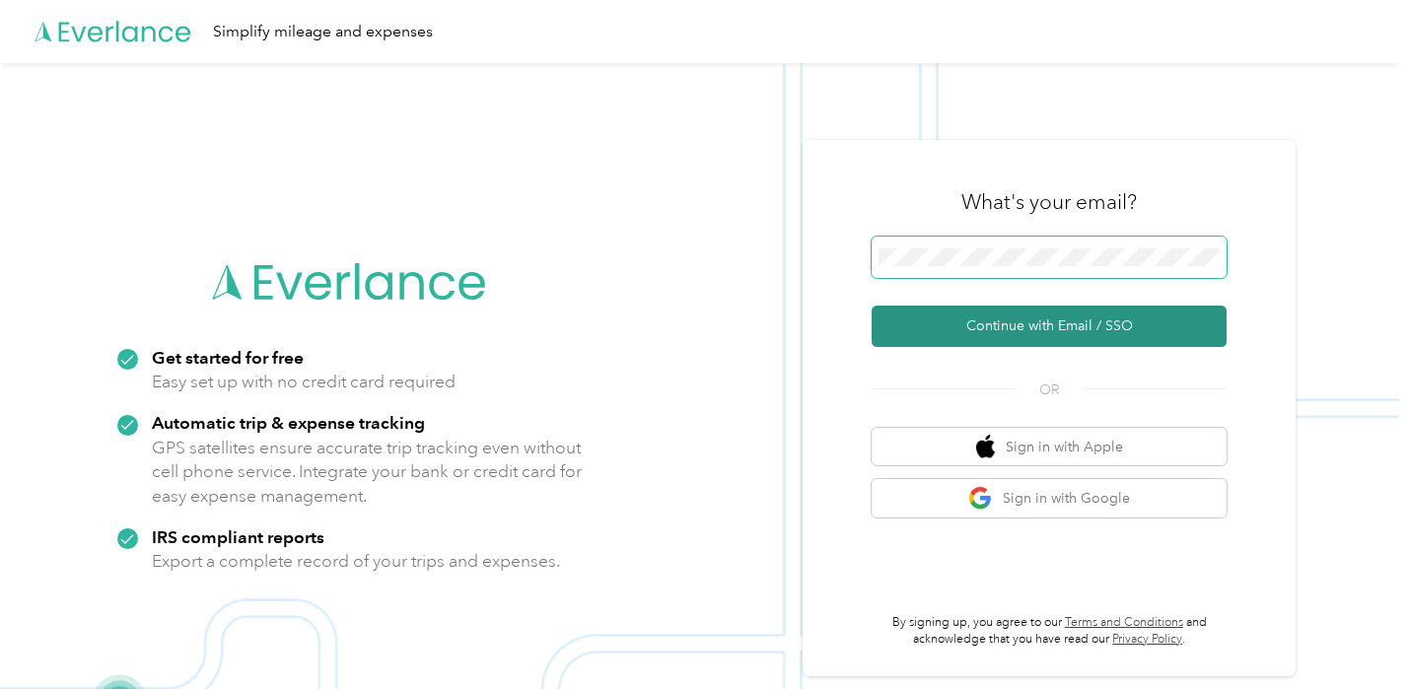  What do you see at coordinates (288, 422) in the screenshot?
I see `strong: Automatic trip & expense tracking` at bounding box center [288, 422].